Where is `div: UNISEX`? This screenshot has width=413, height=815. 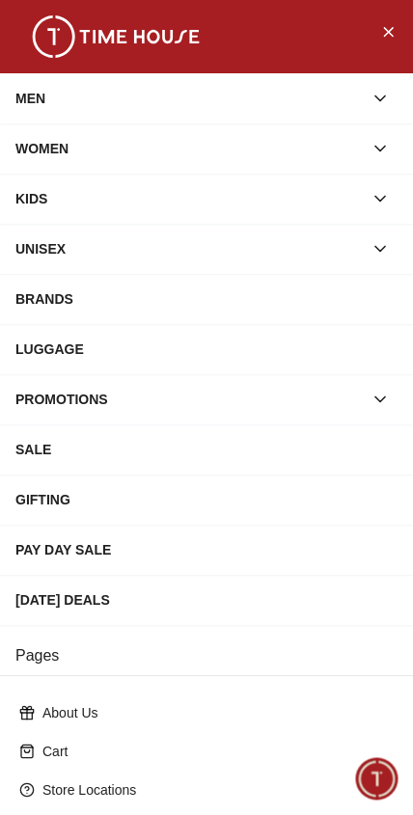
div: UNISEX is located at coordinates (189, 249).